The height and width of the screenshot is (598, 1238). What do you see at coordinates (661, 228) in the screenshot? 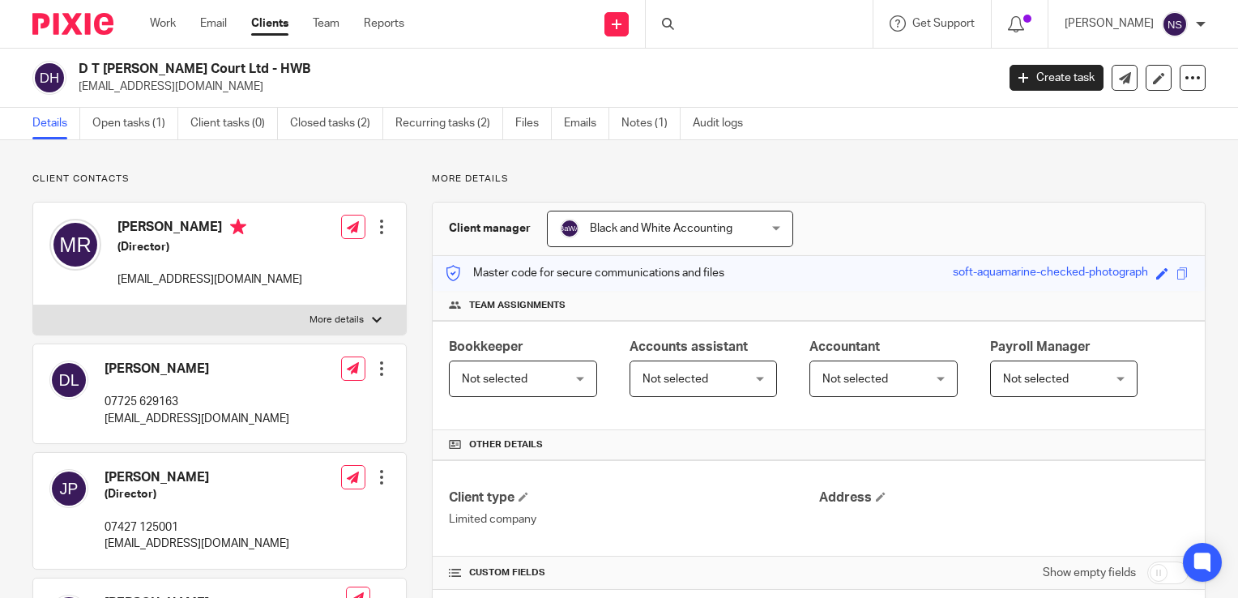
I see `span: Black and White Accounting` at bounding box center [661, 228].